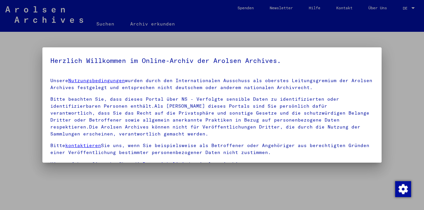 The height and width of the screenshot is (210, 424). What do you see at coordinates (83, 146) in the screenshot?
I see `a: kontaktieren` at bounding box center [83, 146].